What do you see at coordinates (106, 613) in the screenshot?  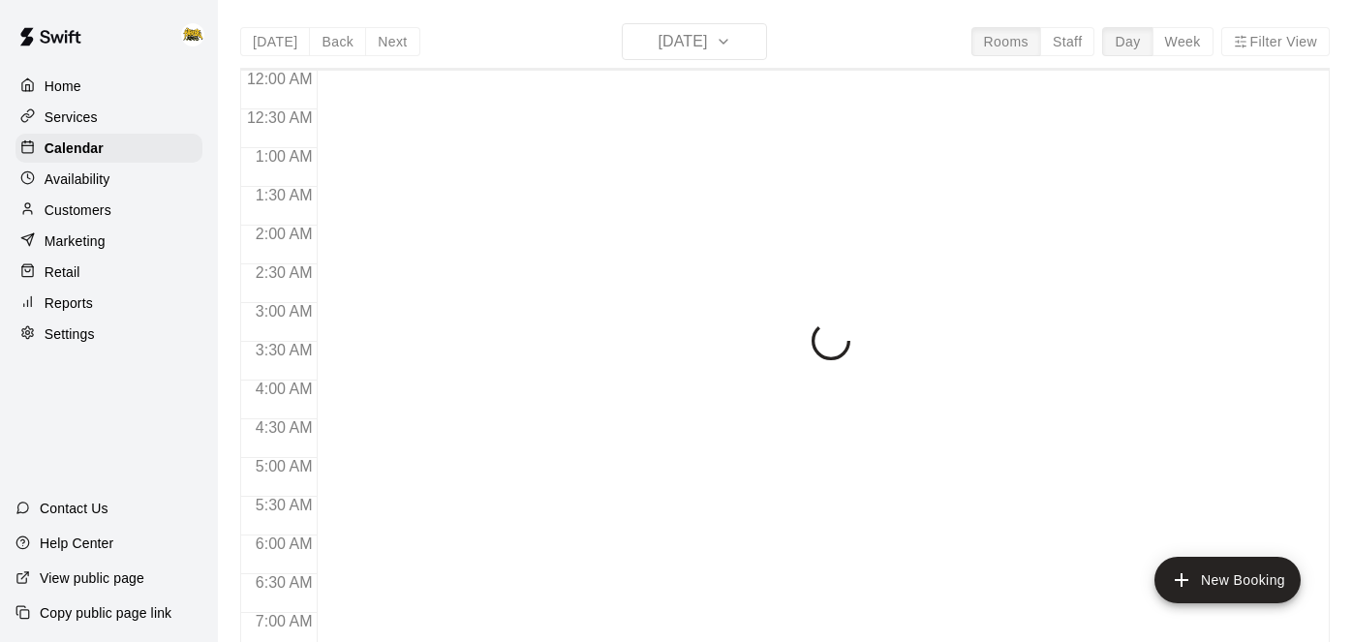 I see `p: Copy public page link` at bounding box center [106, 613].